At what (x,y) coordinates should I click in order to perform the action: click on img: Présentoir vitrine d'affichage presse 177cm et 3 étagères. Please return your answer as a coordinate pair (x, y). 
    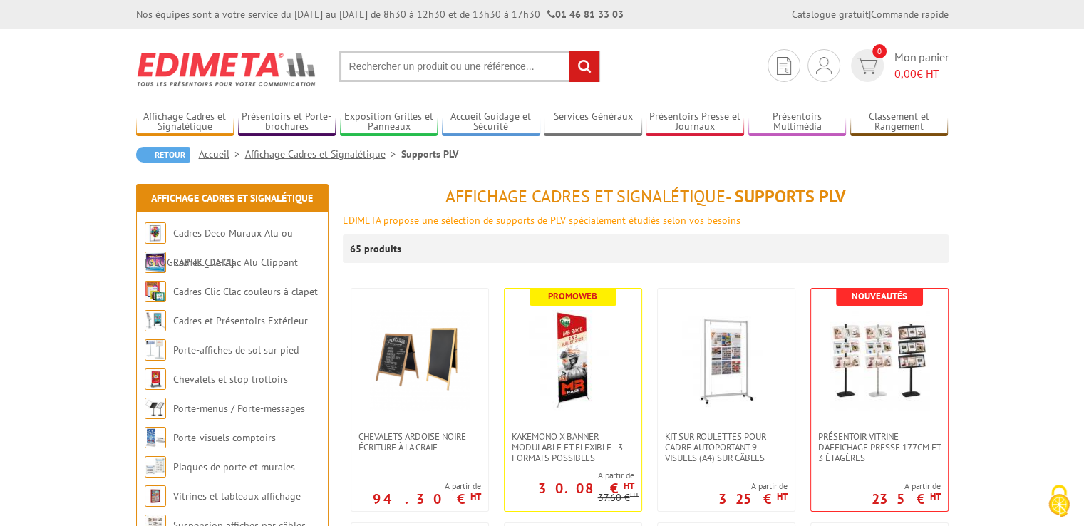
    Looking at the image, I should click on (880, 360).